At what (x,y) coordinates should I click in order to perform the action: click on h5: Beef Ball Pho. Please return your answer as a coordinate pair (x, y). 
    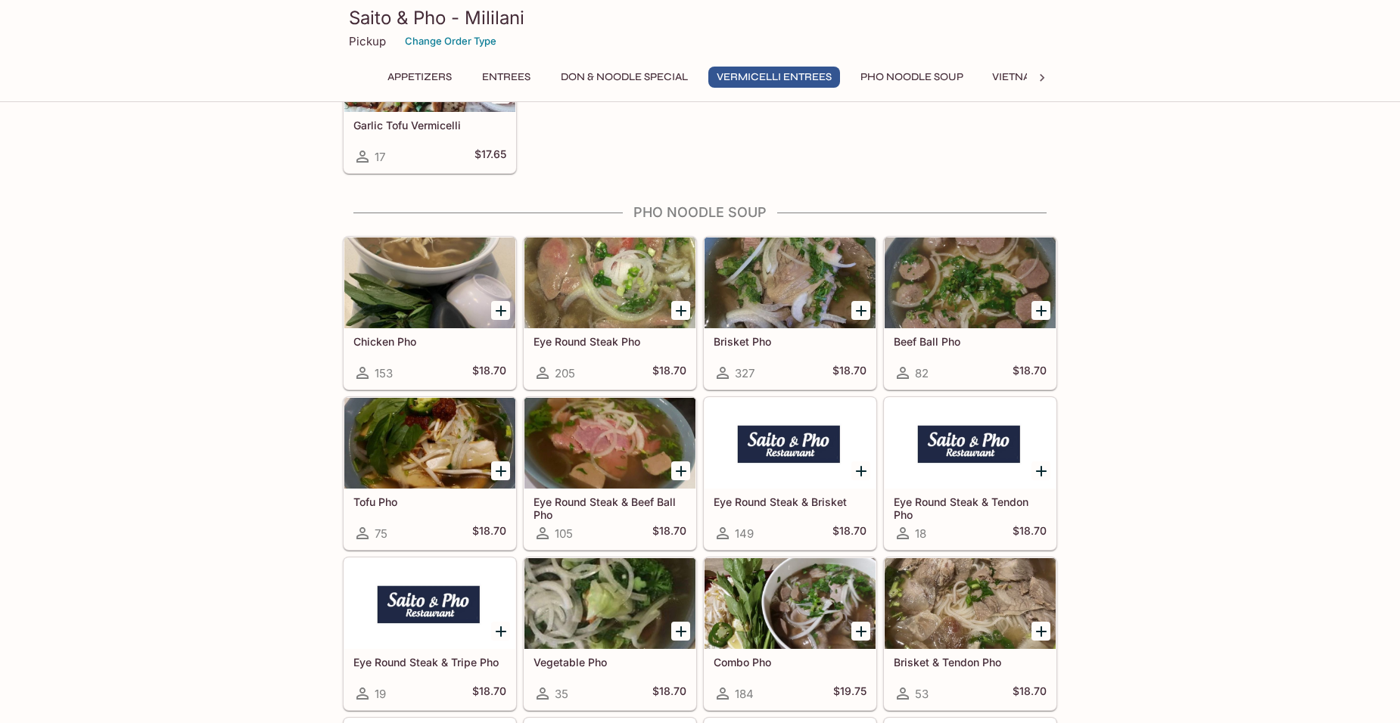
    Looking at the image, I should click on (970, 341).